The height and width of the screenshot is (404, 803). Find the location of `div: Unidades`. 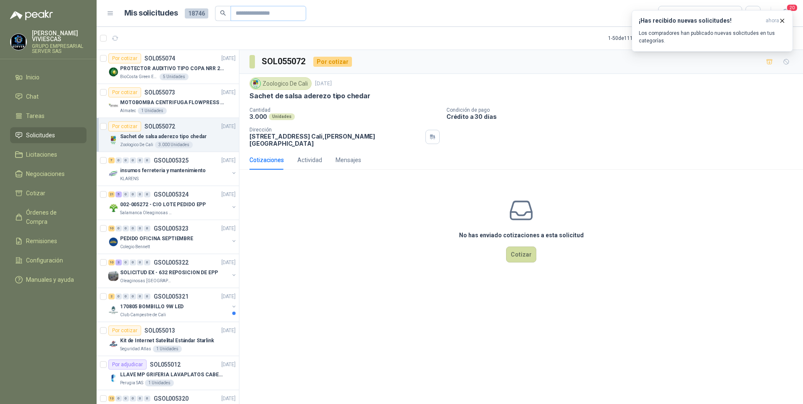

div: Unidades is located at coordinates (282, 117).